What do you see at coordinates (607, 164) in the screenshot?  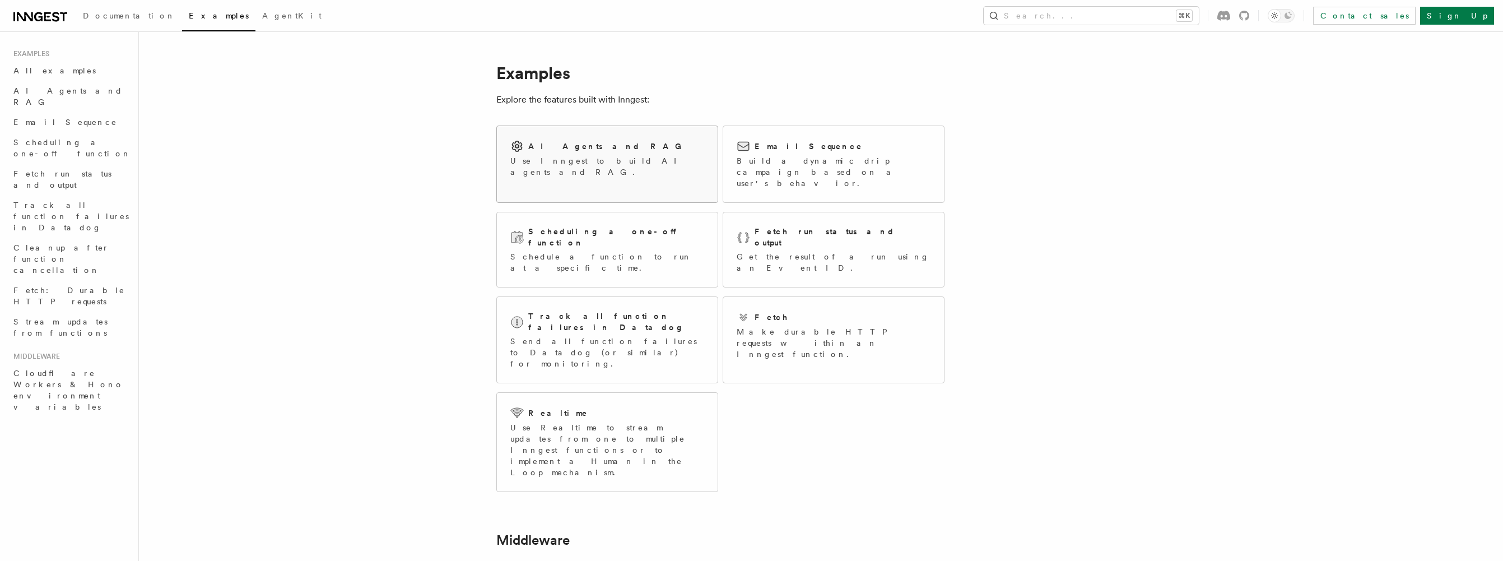 I see `a: AI Agents and RAGUse Inngest to build AI agents and RAG.` at bounding box center [607, 164].